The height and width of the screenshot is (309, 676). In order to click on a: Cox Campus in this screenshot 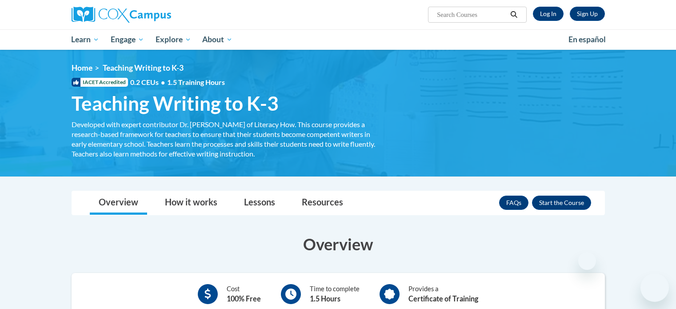, I will do `click(156, 15)`.